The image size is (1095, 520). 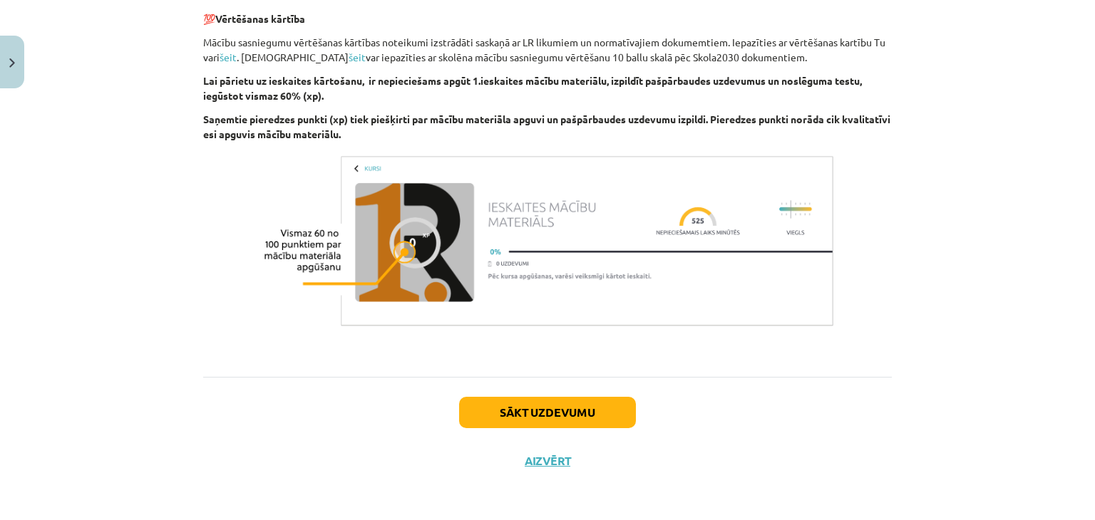 I want to click on button: Aizvērt, so click(x=547, y=461).